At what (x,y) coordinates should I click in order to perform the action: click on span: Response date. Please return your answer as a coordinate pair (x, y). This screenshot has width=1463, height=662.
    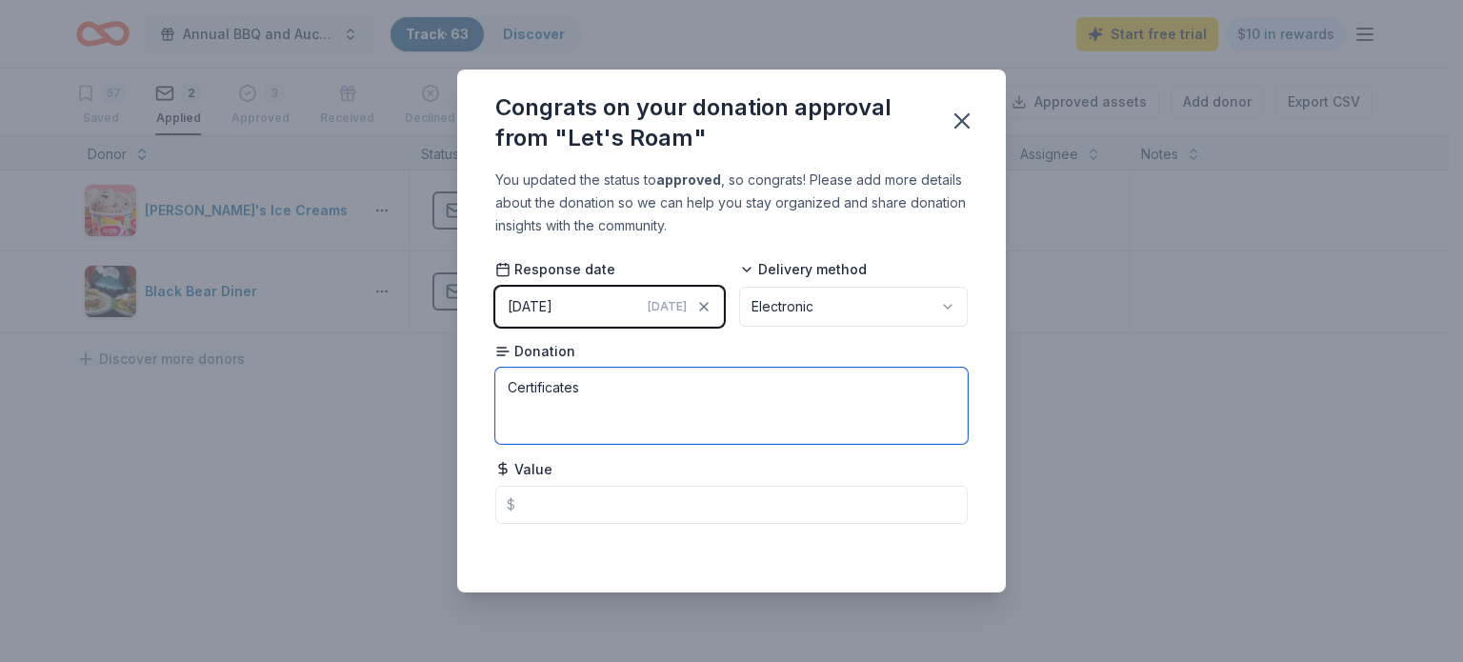
    Looking at the image, I should click on (555, 270).